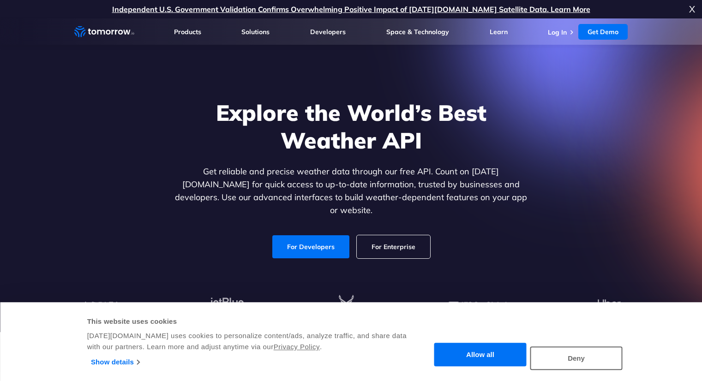 The image size is (702, 381). I want to click on button: Allow all, so click(481, 355).